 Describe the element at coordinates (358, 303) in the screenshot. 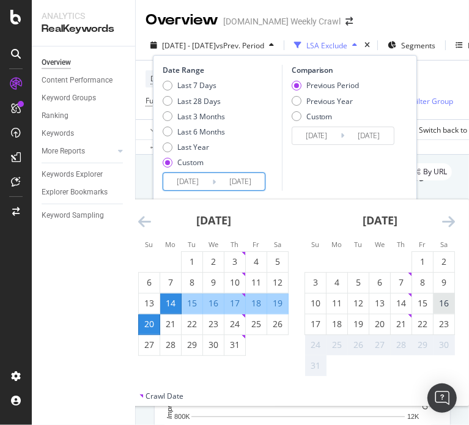

I see `td: Choose Tuesday, August 12, 2025 as your check-out date. It’s available.` at that location.